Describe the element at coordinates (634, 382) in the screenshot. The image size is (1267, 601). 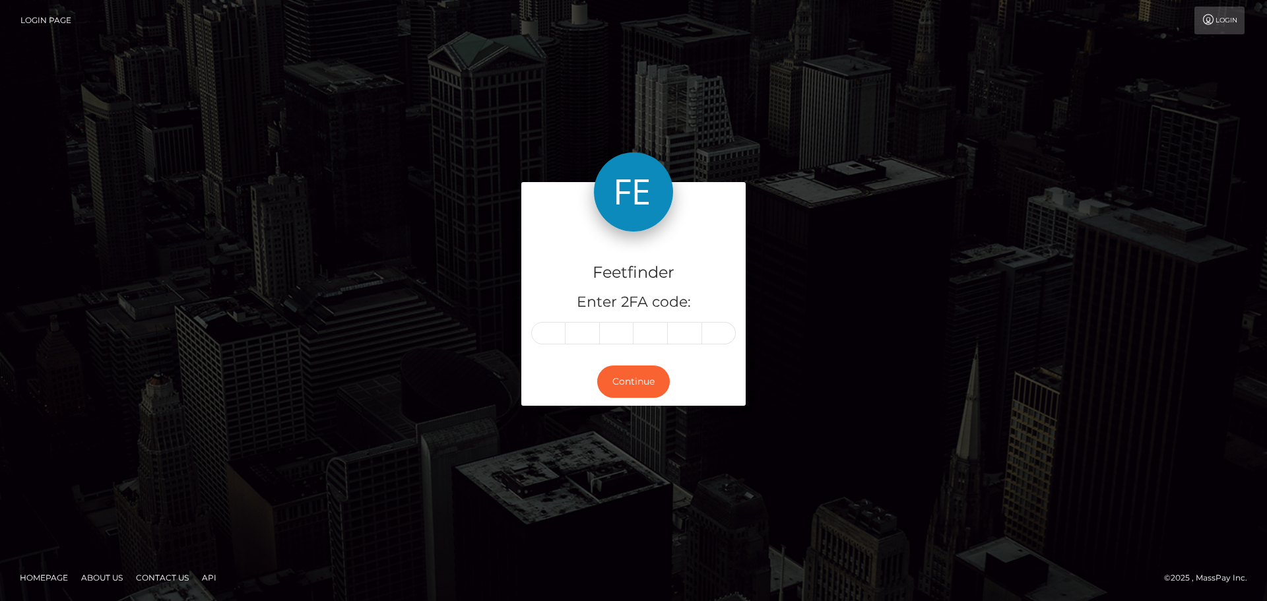
I see `button: Continue` at that location.